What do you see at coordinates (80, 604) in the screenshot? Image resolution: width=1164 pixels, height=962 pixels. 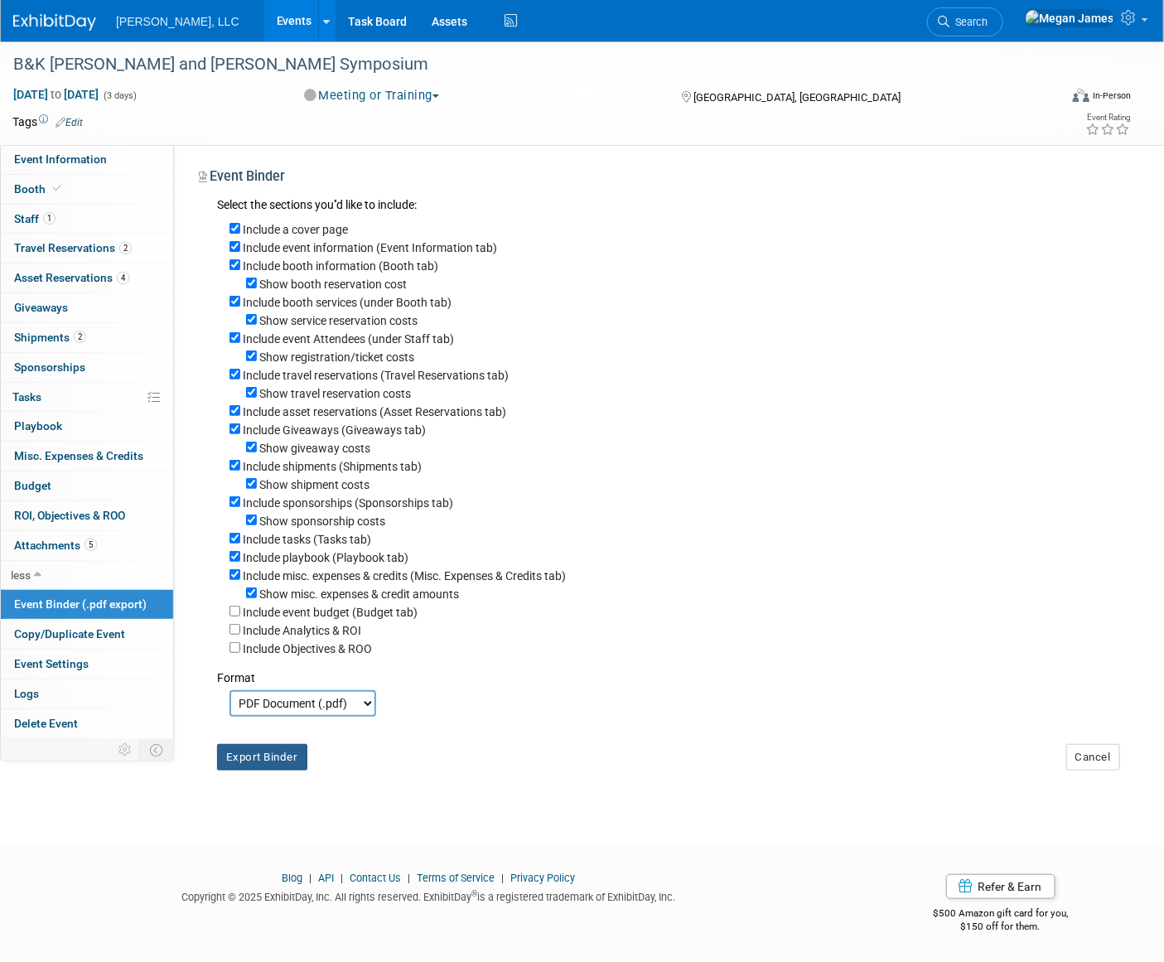 I see `span: Event Binder (.pdf export)` at bounding box center [80, 604].